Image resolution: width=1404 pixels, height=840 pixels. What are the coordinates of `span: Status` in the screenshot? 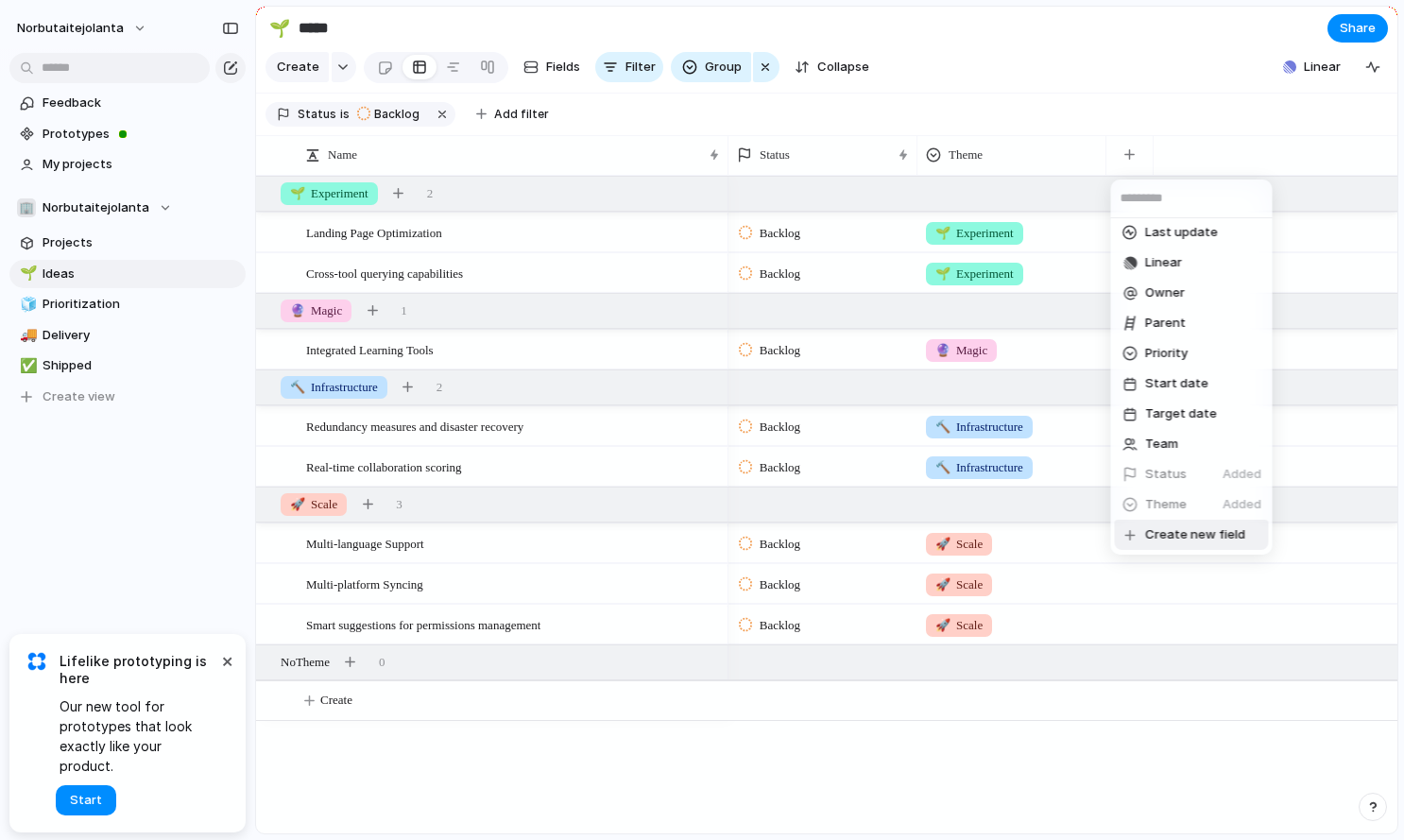 It's located at (1165, 475).